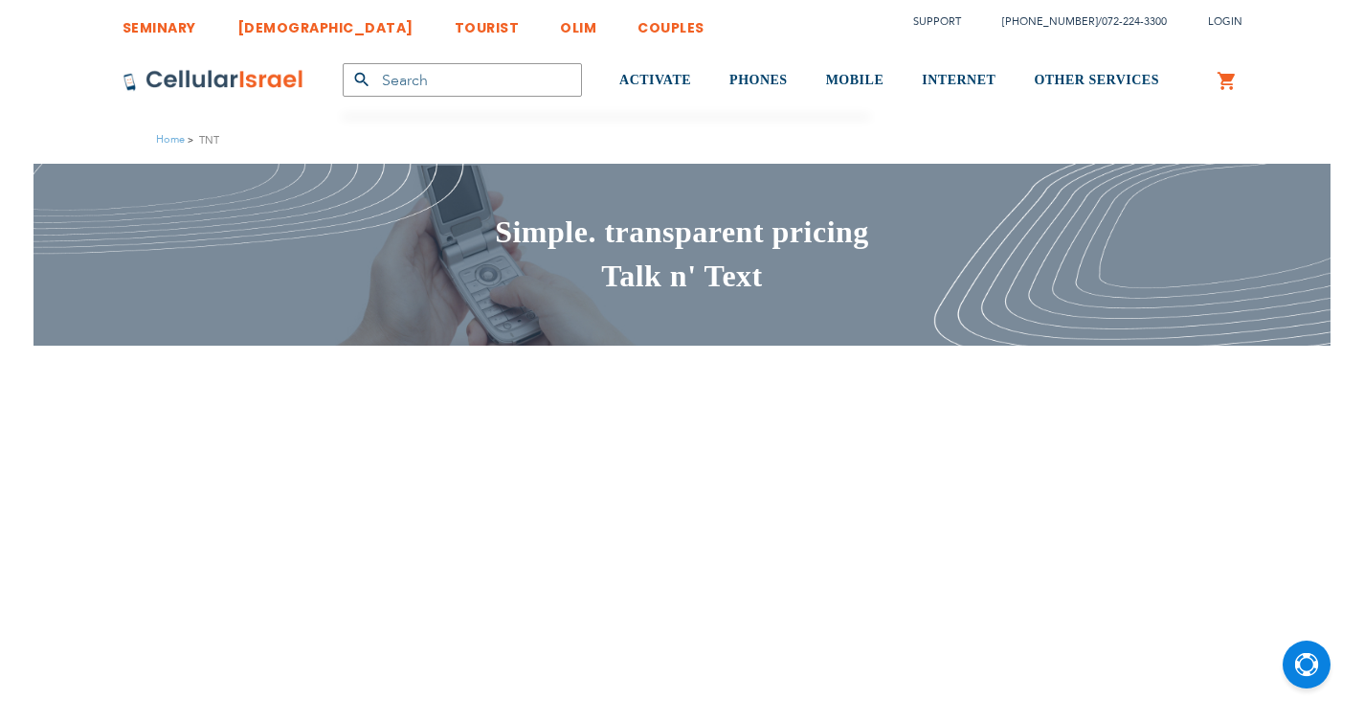 The height and width of the screenshot is (722, 1364). I want to click on a: COUPLES, so click(671, 22).